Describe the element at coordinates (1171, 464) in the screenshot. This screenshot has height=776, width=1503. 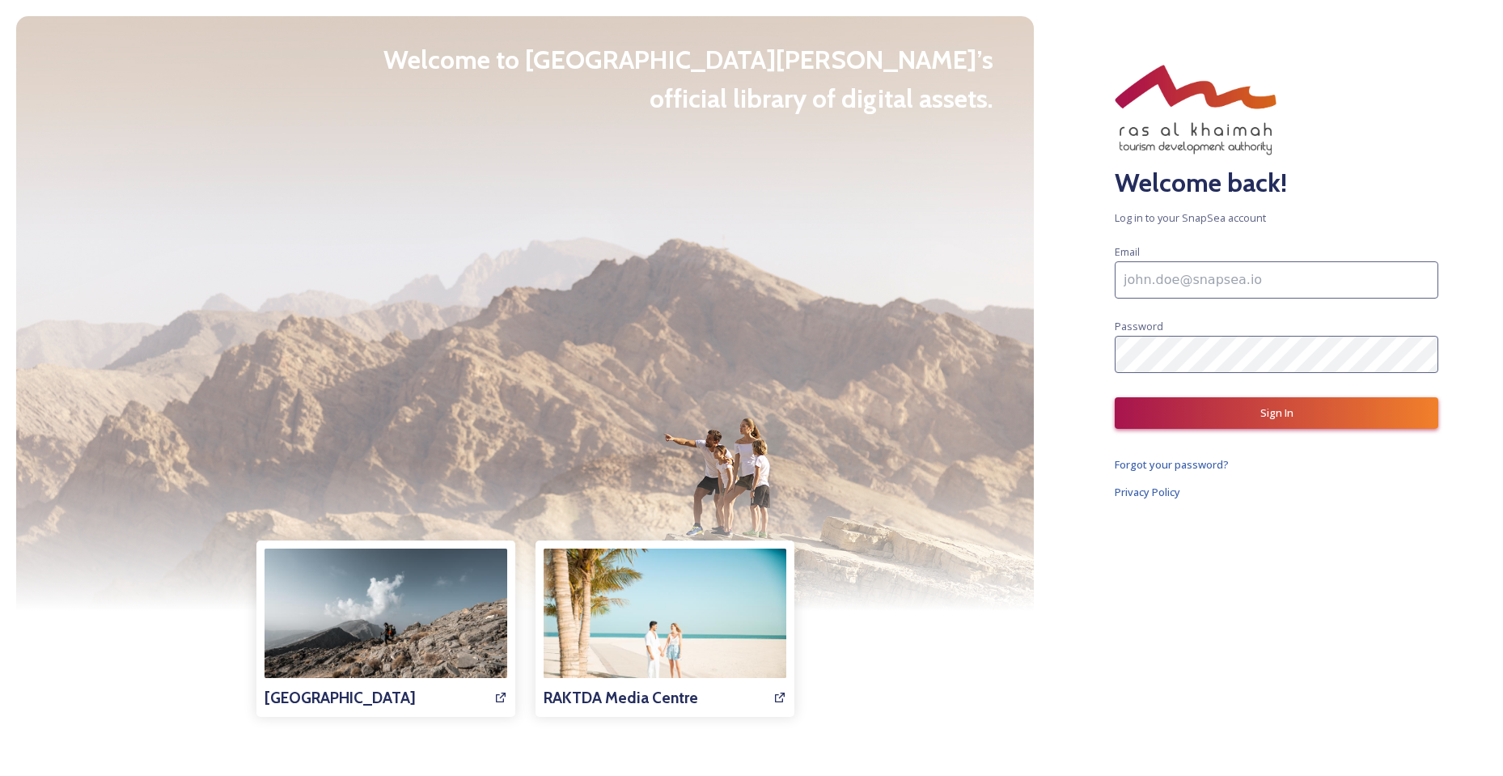
I see `span: Forgot your password?` at that location.